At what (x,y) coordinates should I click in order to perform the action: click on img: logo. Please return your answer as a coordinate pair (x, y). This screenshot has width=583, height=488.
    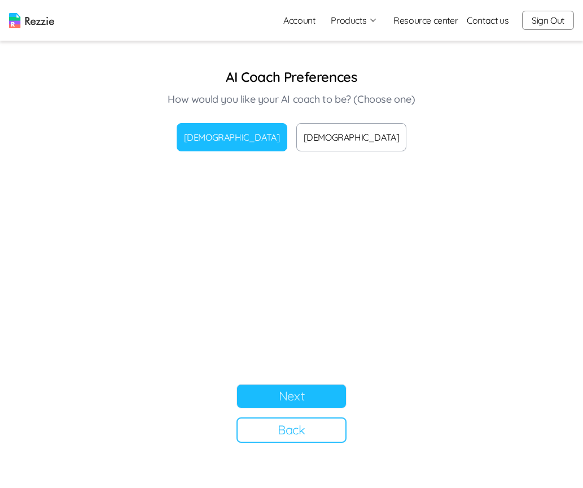
    Looking at the image, I should click on (32, 20).